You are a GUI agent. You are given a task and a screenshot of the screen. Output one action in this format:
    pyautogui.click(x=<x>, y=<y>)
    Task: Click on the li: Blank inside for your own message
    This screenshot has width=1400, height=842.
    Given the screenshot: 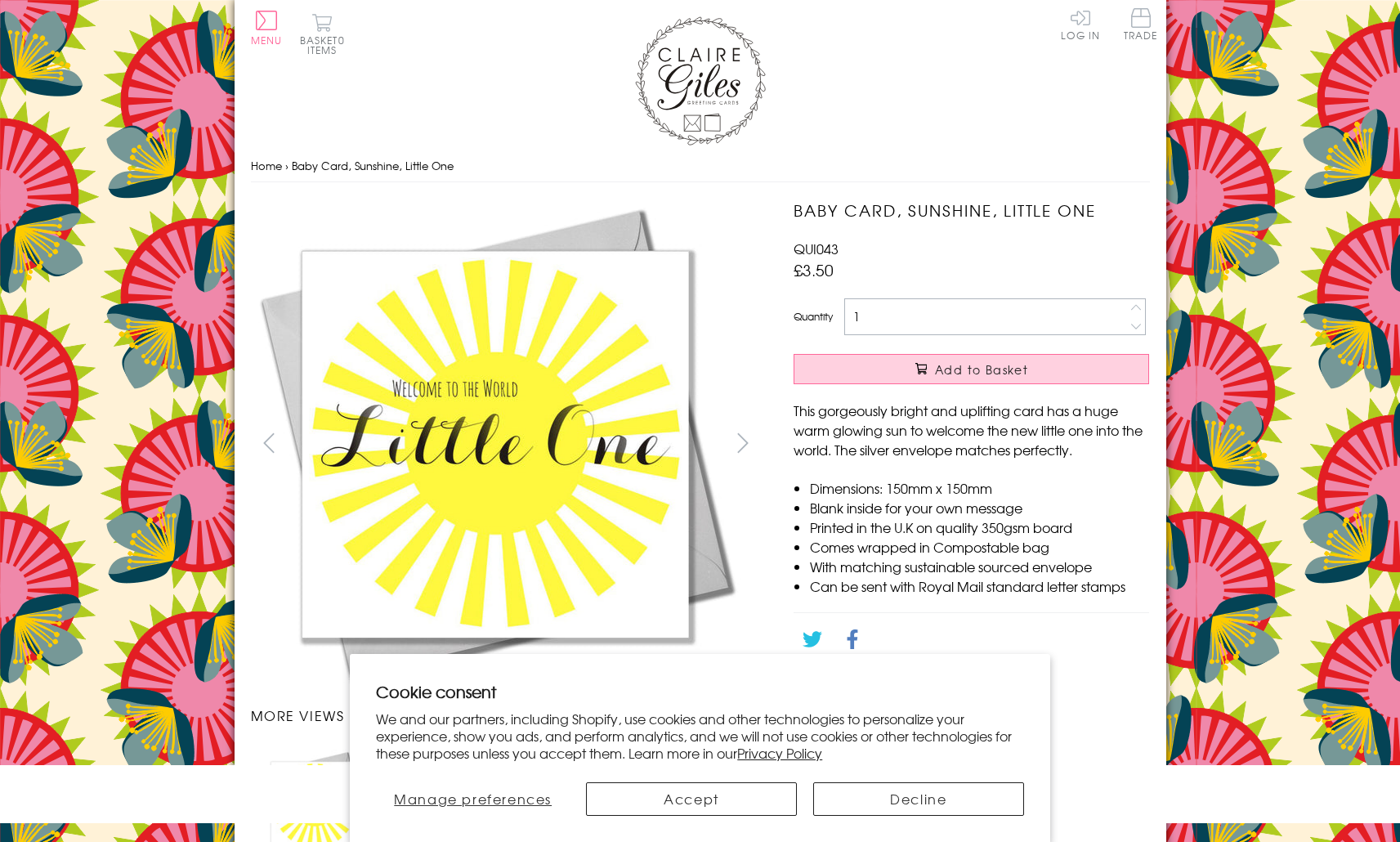 What is the action you would take?
    pyautogui.click(x=979, y=507)
    